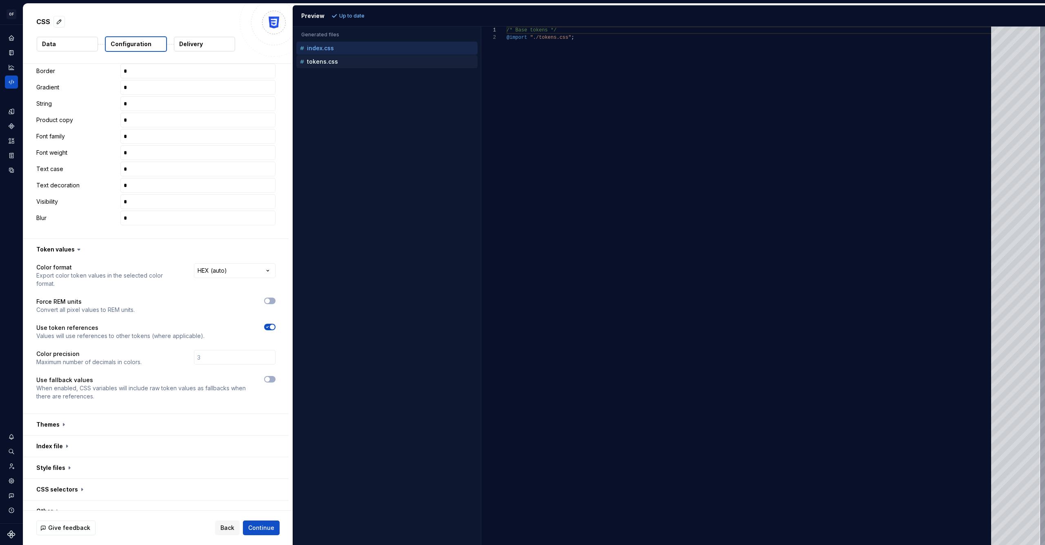  I want to click on button: Continue, so click(261, 528).